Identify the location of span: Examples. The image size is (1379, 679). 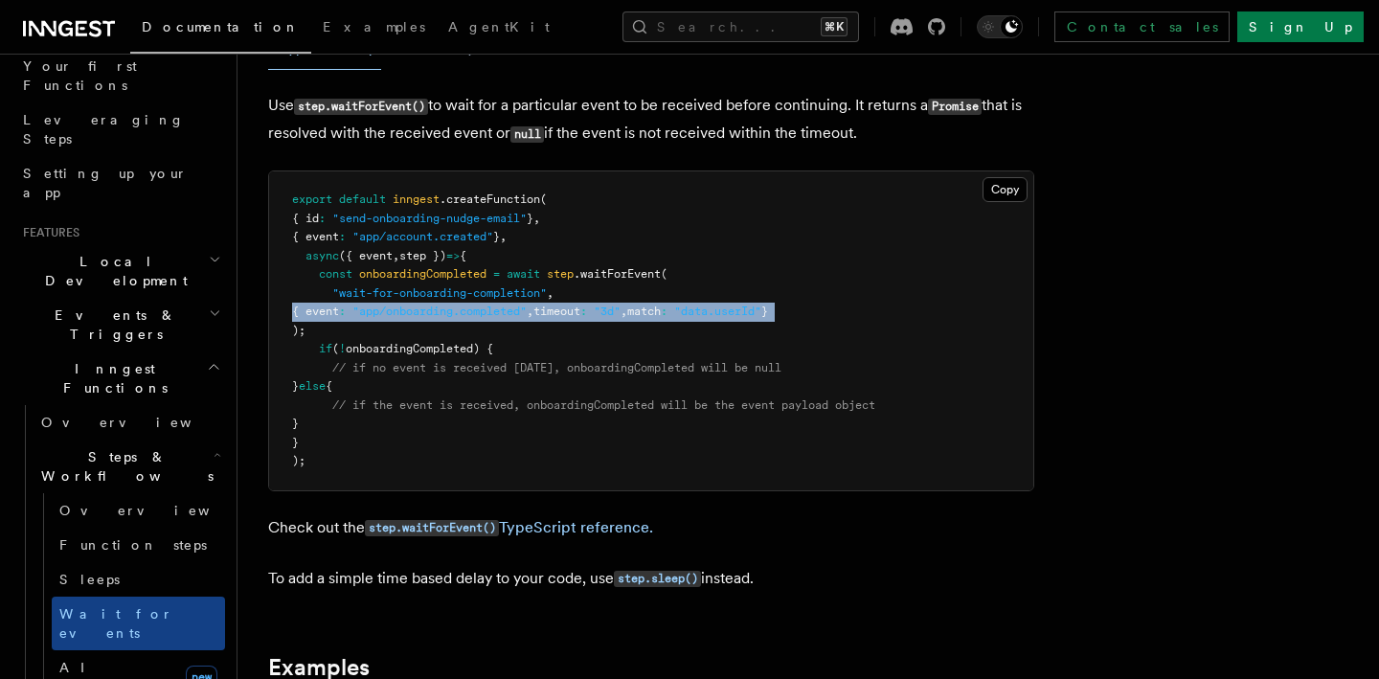
(373, 27).